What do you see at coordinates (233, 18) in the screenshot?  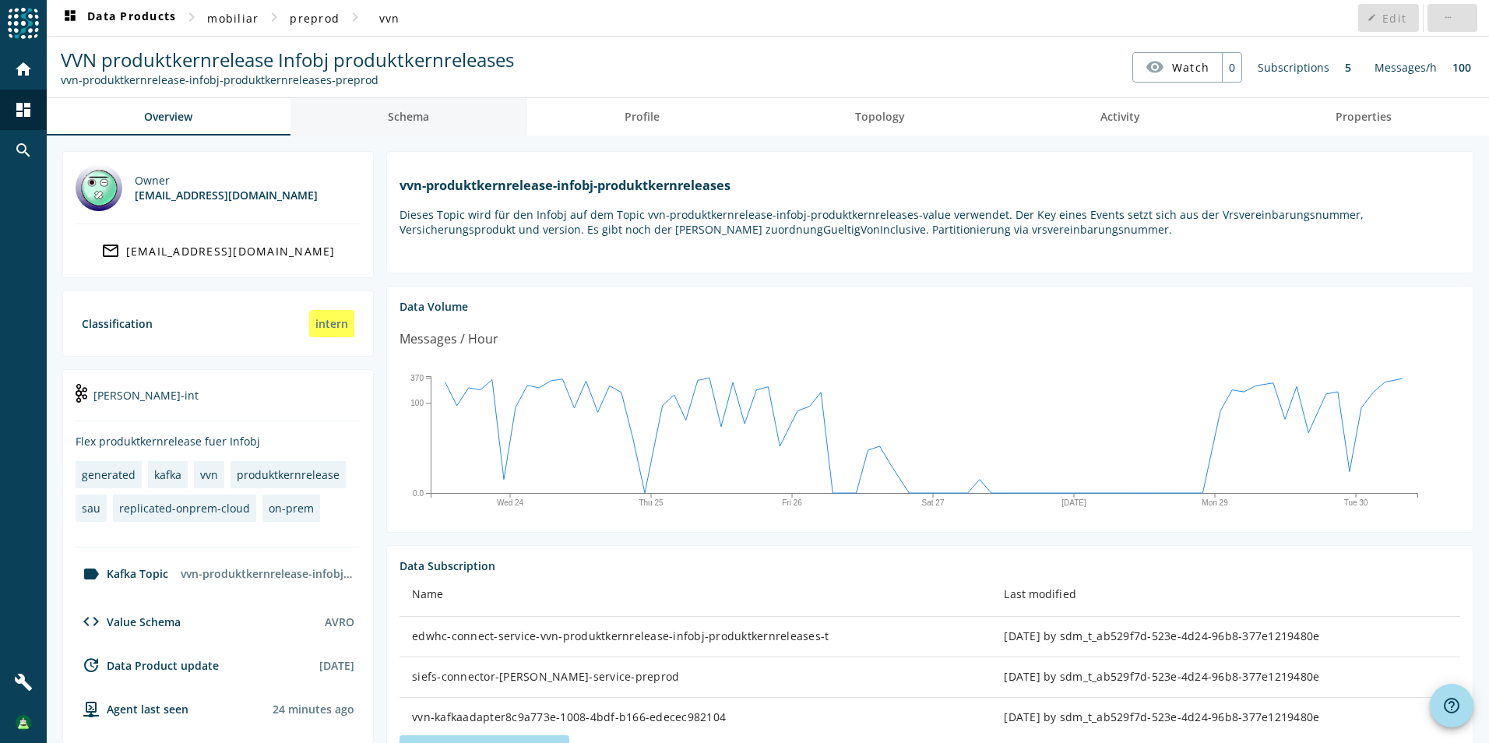 I see `span: mobiliar` at bounding box center [233, 18].